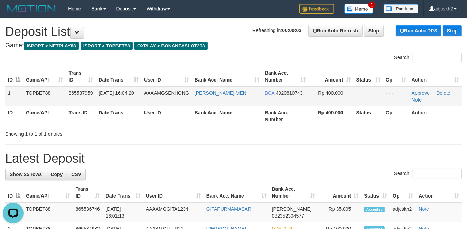  What do you see at coordinates (234, 32) in the screenshot?
I see `h1: Deposit List` at bounding box center [234, 32].